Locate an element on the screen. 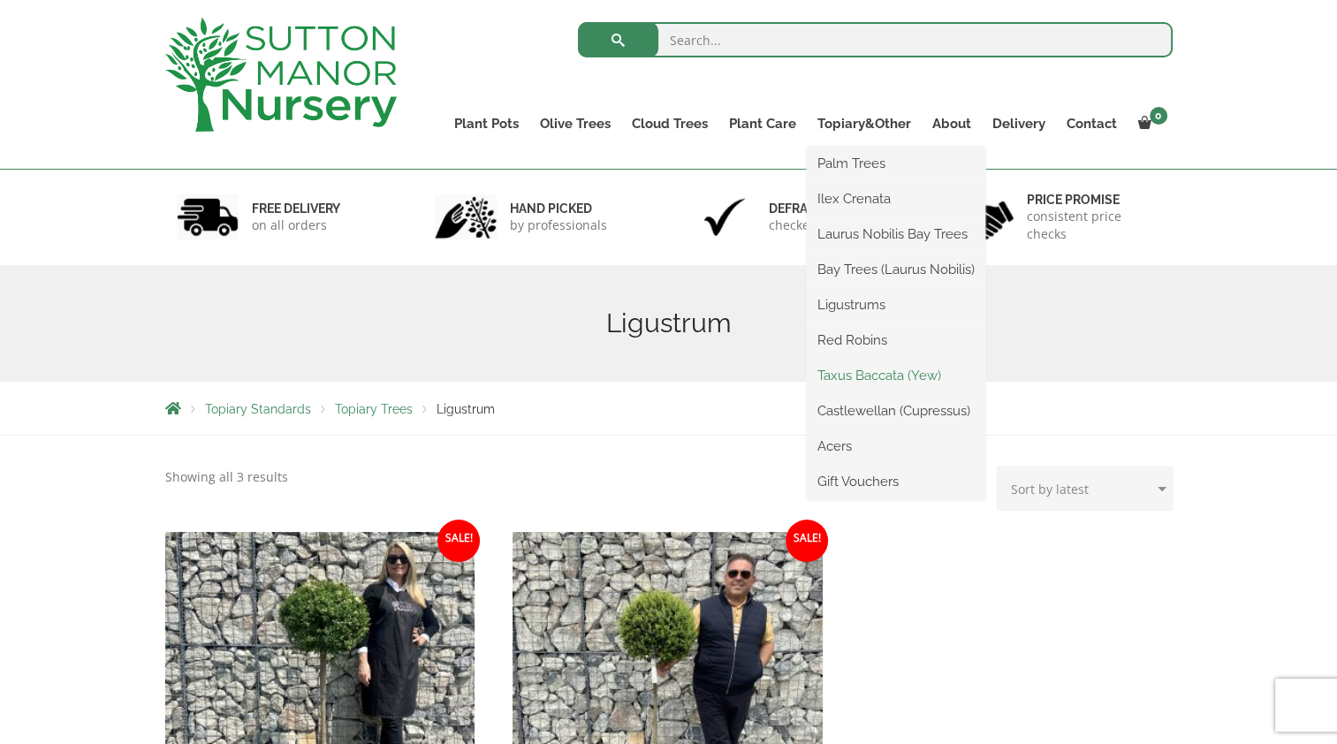 Image resolution: width=1337 pixels, height=744 pixels. h6: hand picked is located at coordinates (558, 209).